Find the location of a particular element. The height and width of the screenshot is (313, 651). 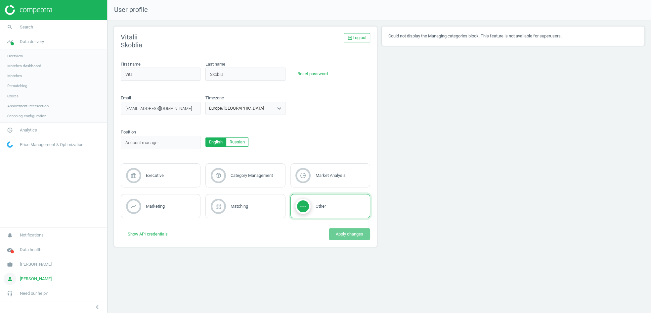

span: Assortment intersection is located at coordinates (28, 106).